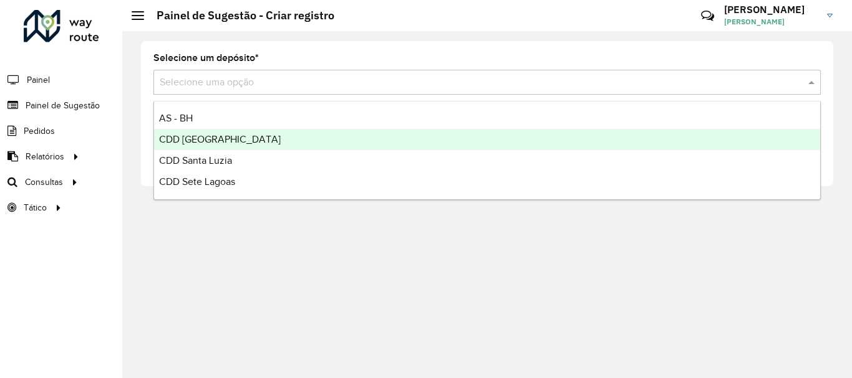  I want to click on span: Relatórios, so click(45, 156).